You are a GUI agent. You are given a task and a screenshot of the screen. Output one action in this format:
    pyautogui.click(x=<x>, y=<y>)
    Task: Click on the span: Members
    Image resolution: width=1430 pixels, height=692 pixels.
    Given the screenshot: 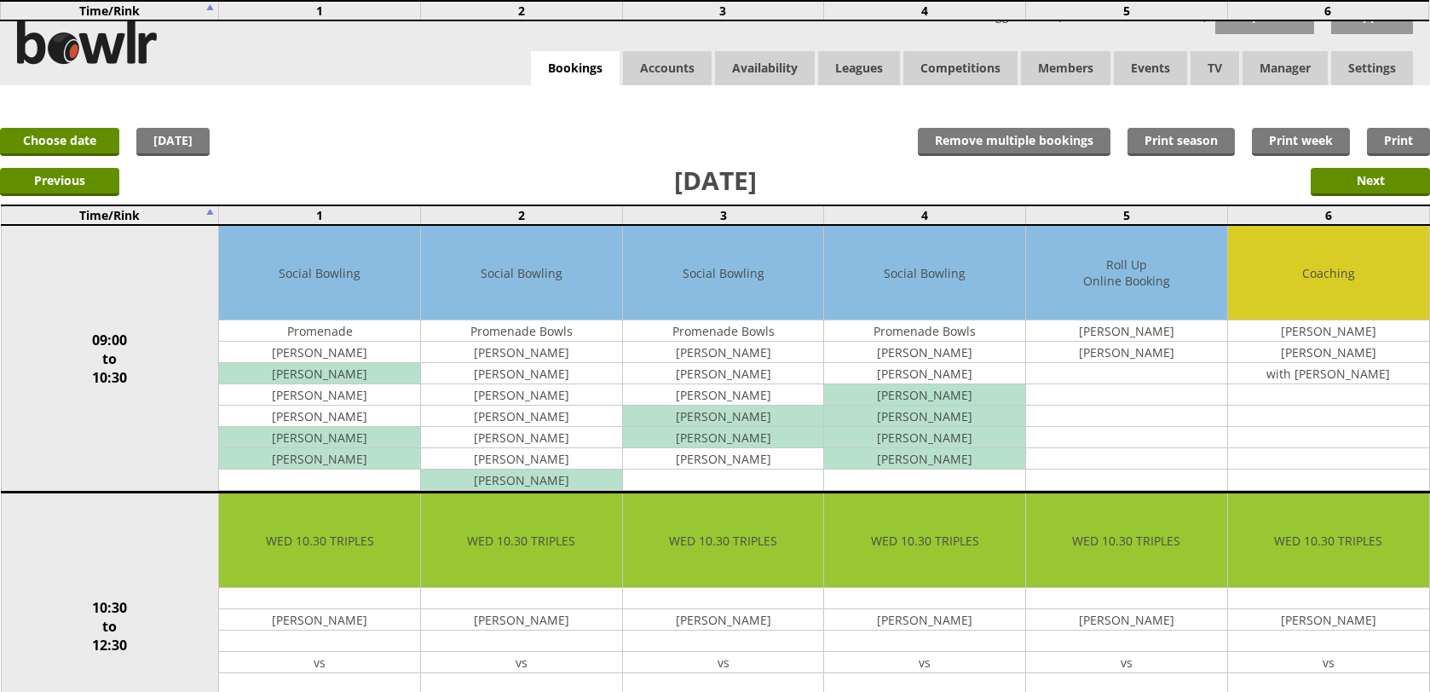 What is the action you would take?
    pyautogui.click(x=1065, y=68)
    